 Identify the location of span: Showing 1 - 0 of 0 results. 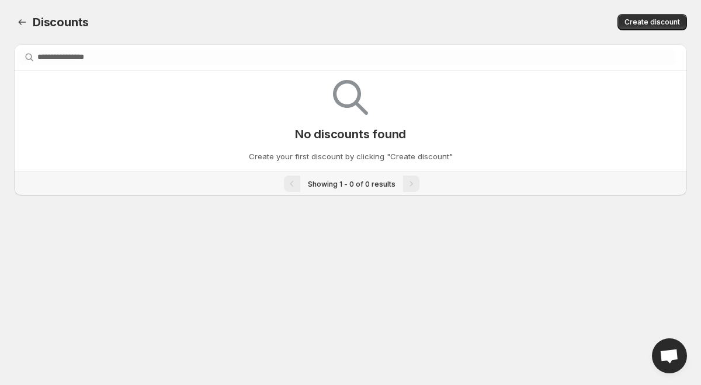
(352, 184).